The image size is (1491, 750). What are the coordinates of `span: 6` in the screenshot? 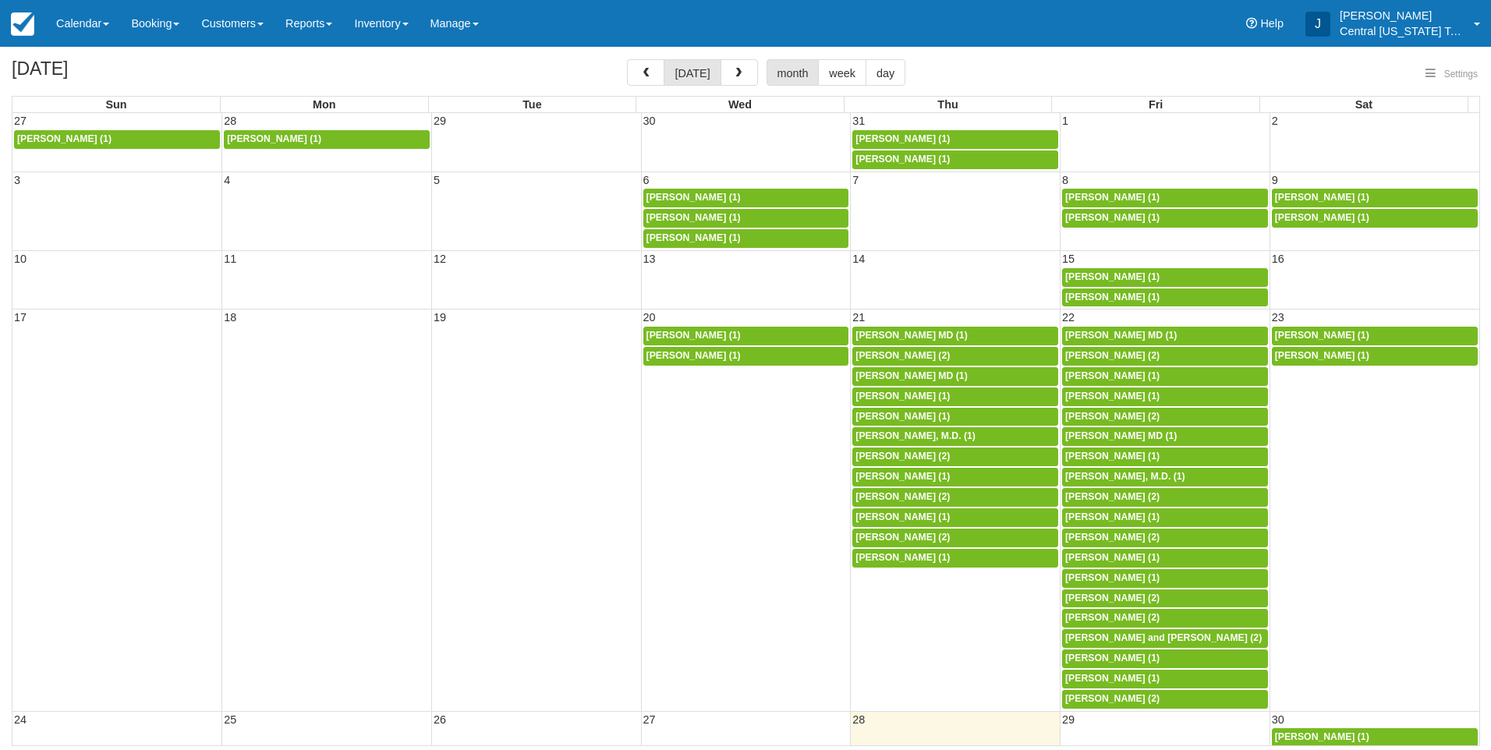 It's located at (647, 180).